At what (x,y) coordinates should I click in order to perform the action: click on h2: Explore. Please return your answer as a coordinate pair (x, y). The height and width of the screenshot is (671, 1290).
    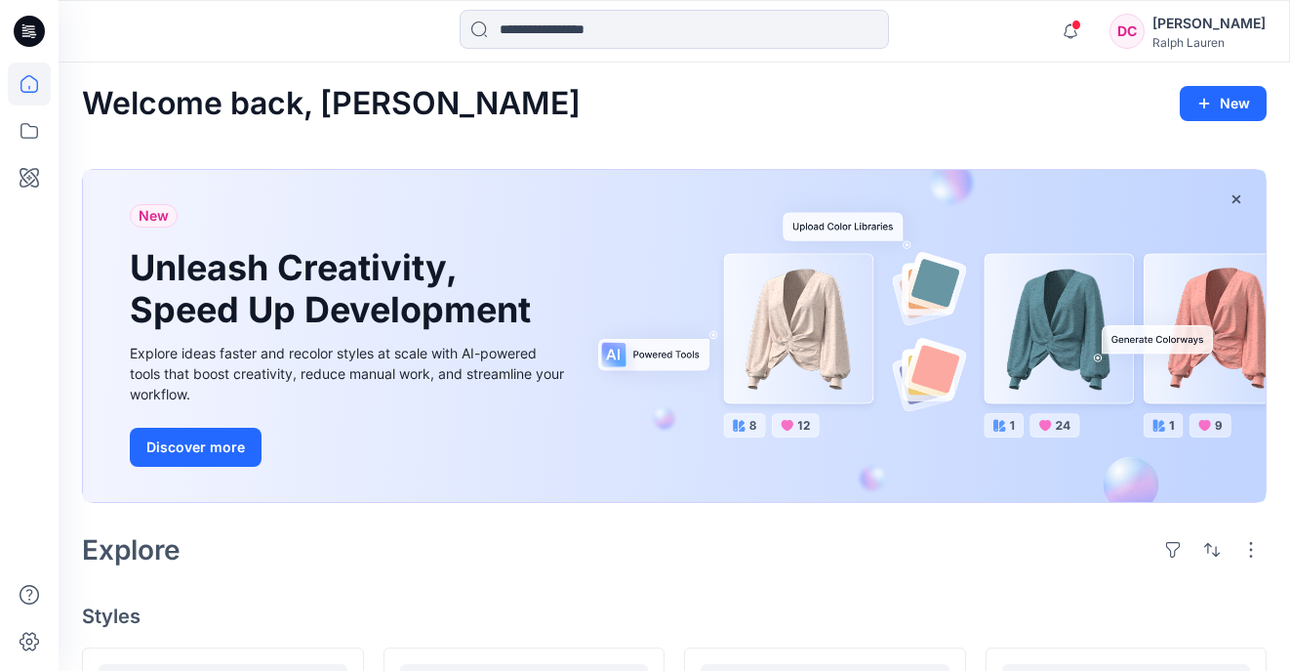
    Looking at the image, I should click on (131, 550).